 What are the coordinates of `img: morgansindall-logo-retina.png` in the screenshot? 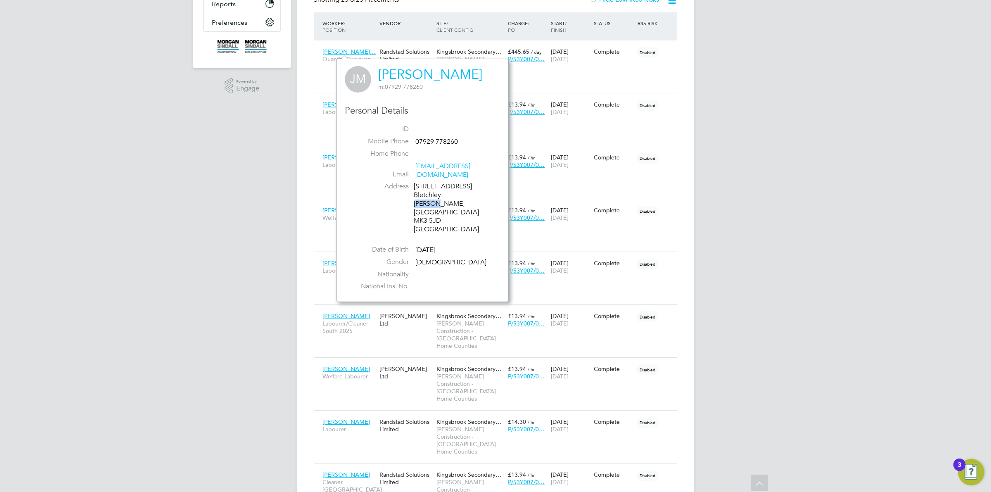 It's located at (242, 47).